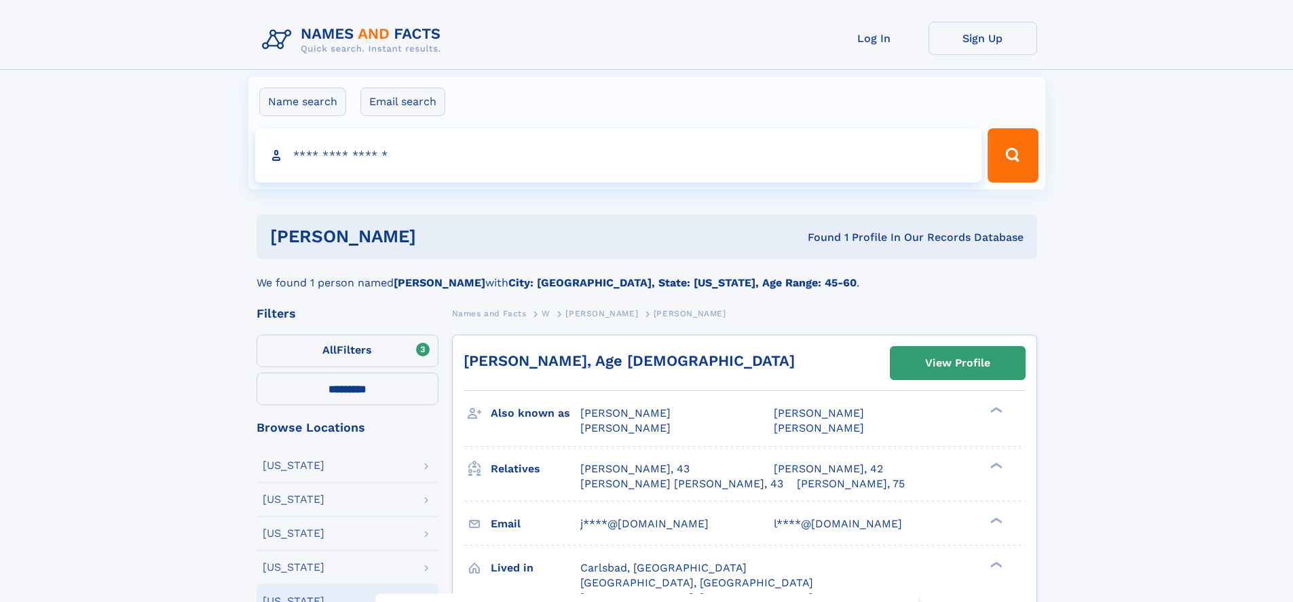 Image resolution: width=1293 pixels, height=602 pixels. Describe the element at coordinates (535, 469) in the screenshot. I see `h3: Relatives` at that location.